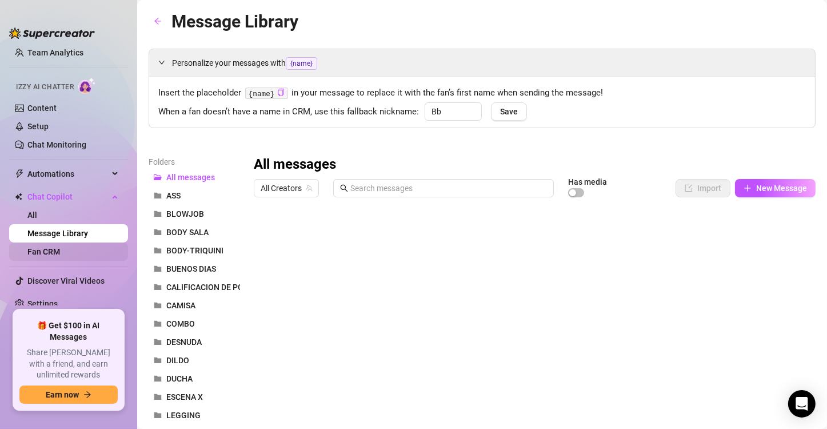 The image size is (827, 429). What do you see at coordinates (194, 287) in the screenshot?
I see `button: CALIFICACION DE POLLA` at bounding box center [194, 287].